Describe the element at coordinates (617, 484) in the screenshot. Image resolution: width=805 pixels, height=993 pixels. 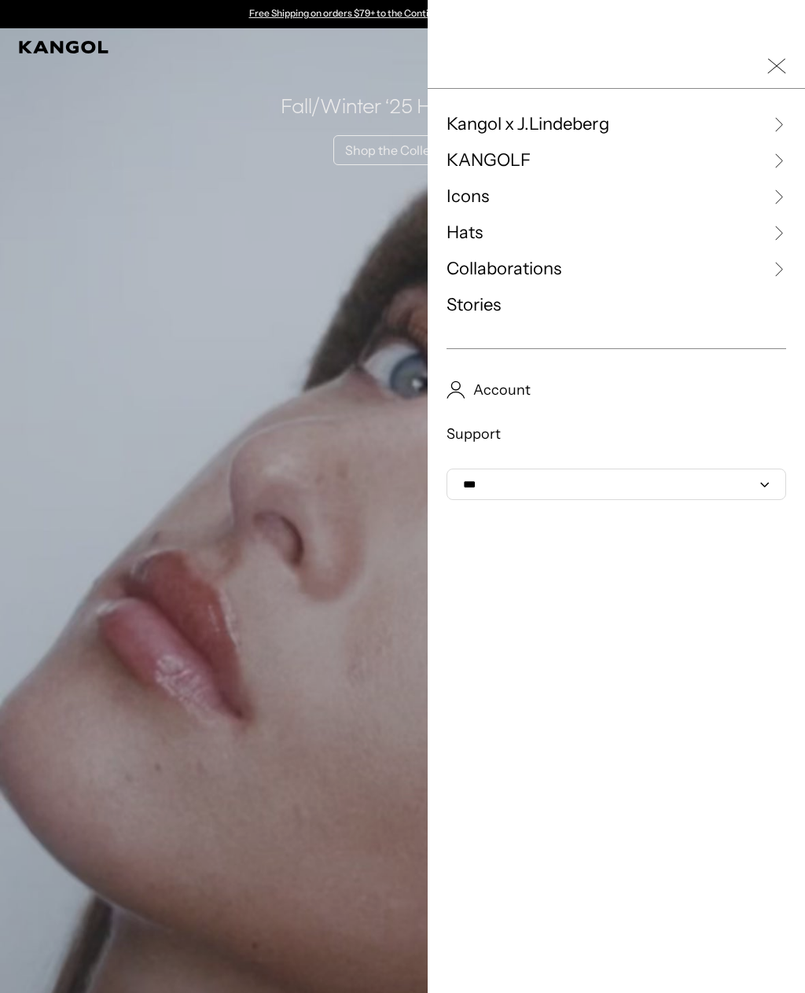
I see `select: Select Currency` at that location.